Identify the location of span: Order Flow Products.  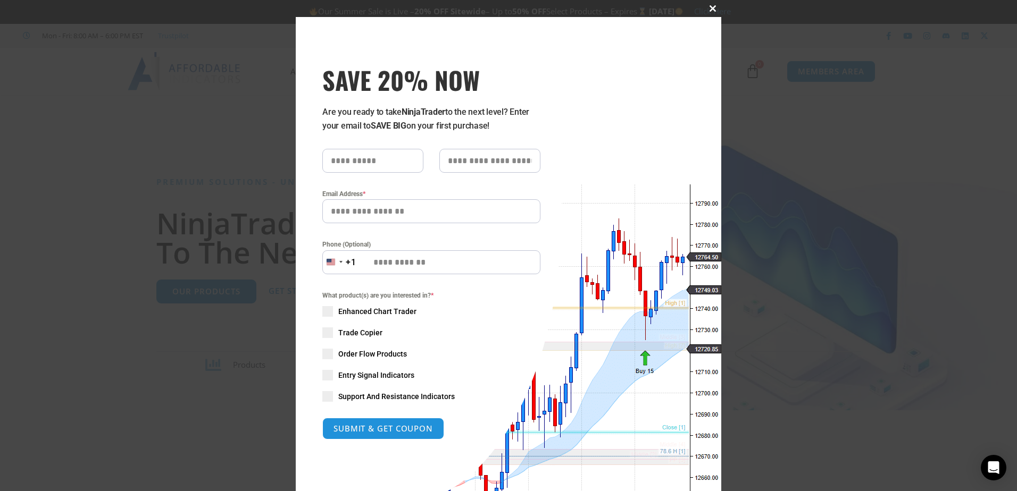
(372, 354).